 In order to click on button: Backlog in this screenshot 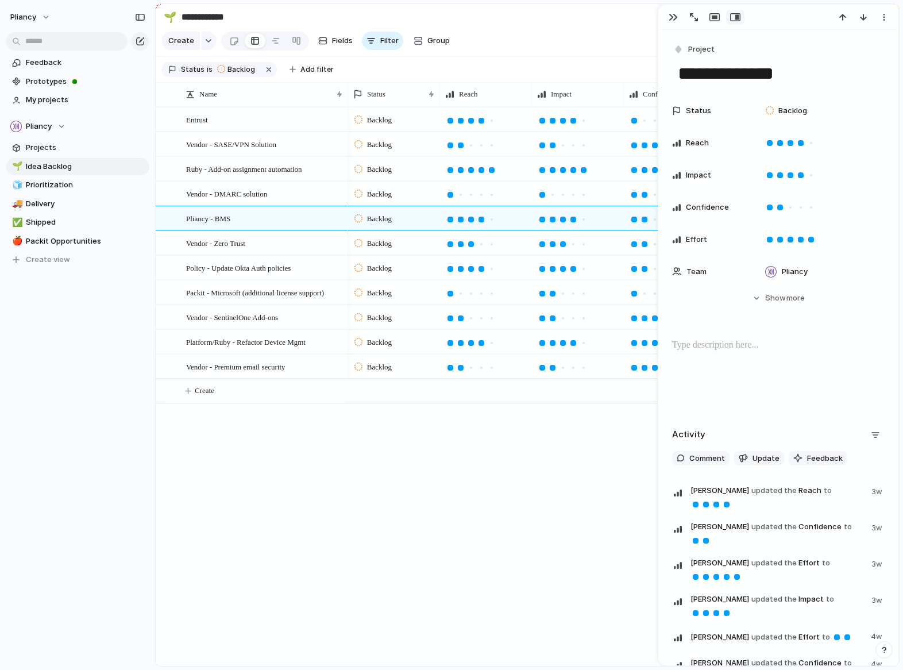, I will do `click(238, 69)`.